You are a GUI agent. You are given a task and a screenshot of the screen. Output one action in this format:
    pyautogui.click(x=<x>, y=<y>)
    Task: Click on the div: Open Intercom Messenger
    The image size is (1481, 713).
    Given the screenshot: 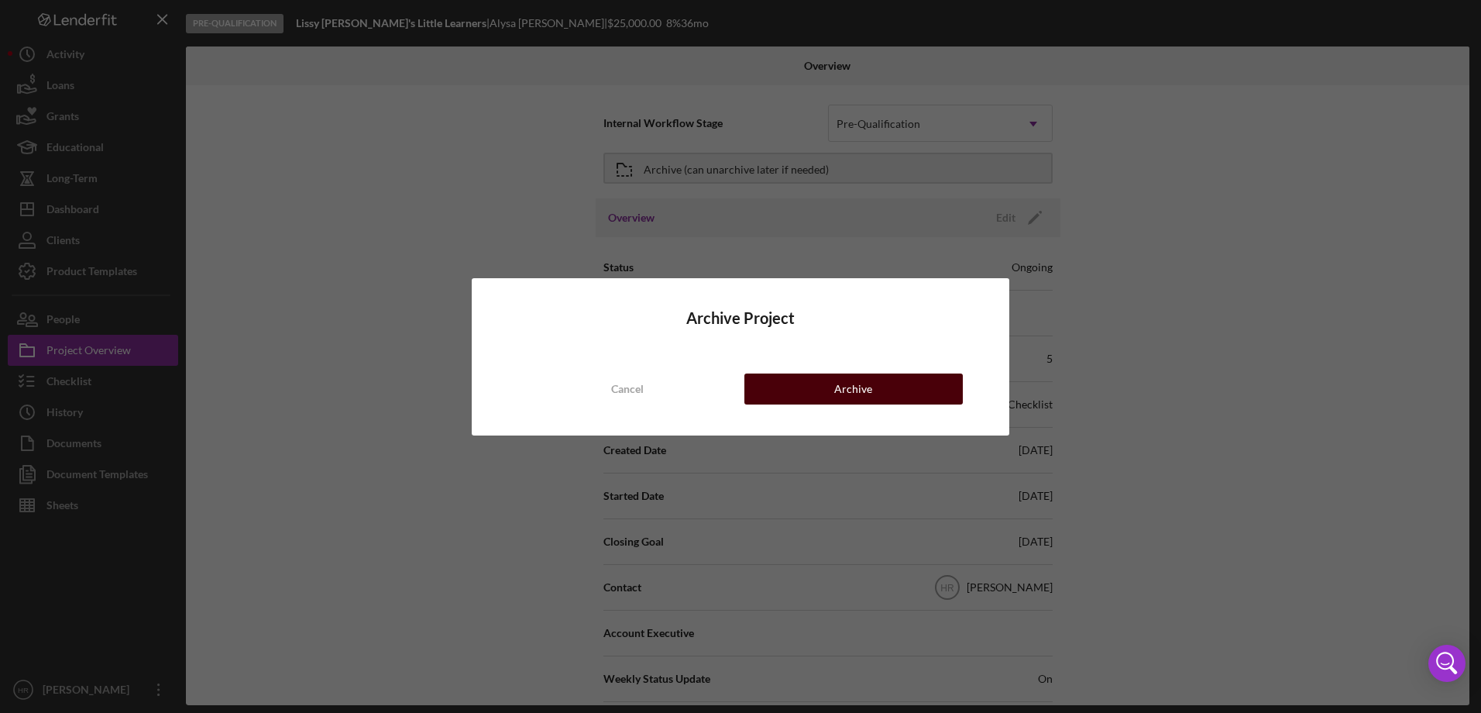 What is the action you would take?
    pyautogui.click(x=1447, y=663)
    